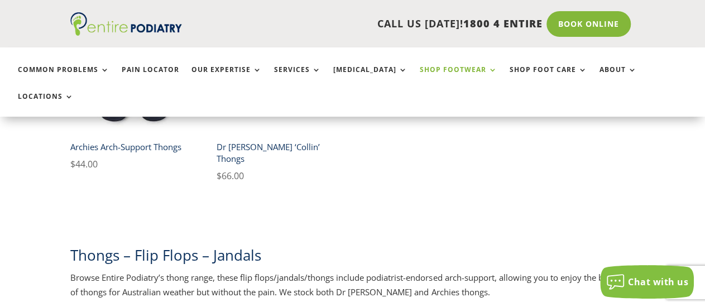 The image size is (705, 307). Describe the element at coordinates (229, 176) in the screenshot. I see `bdi: 66.00` at that location.